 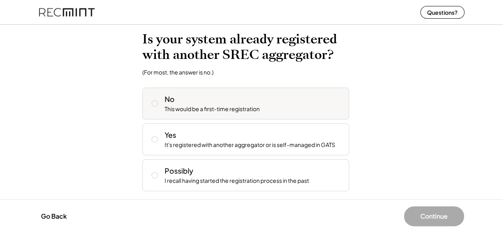 I want to click on div: Yes, so click(x=170, y=135).